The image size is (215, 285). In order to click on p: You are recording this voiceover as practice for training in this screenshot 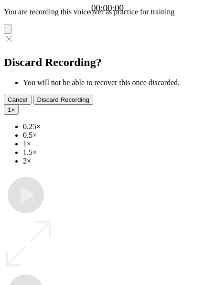, I will do `click(108, 12)`.